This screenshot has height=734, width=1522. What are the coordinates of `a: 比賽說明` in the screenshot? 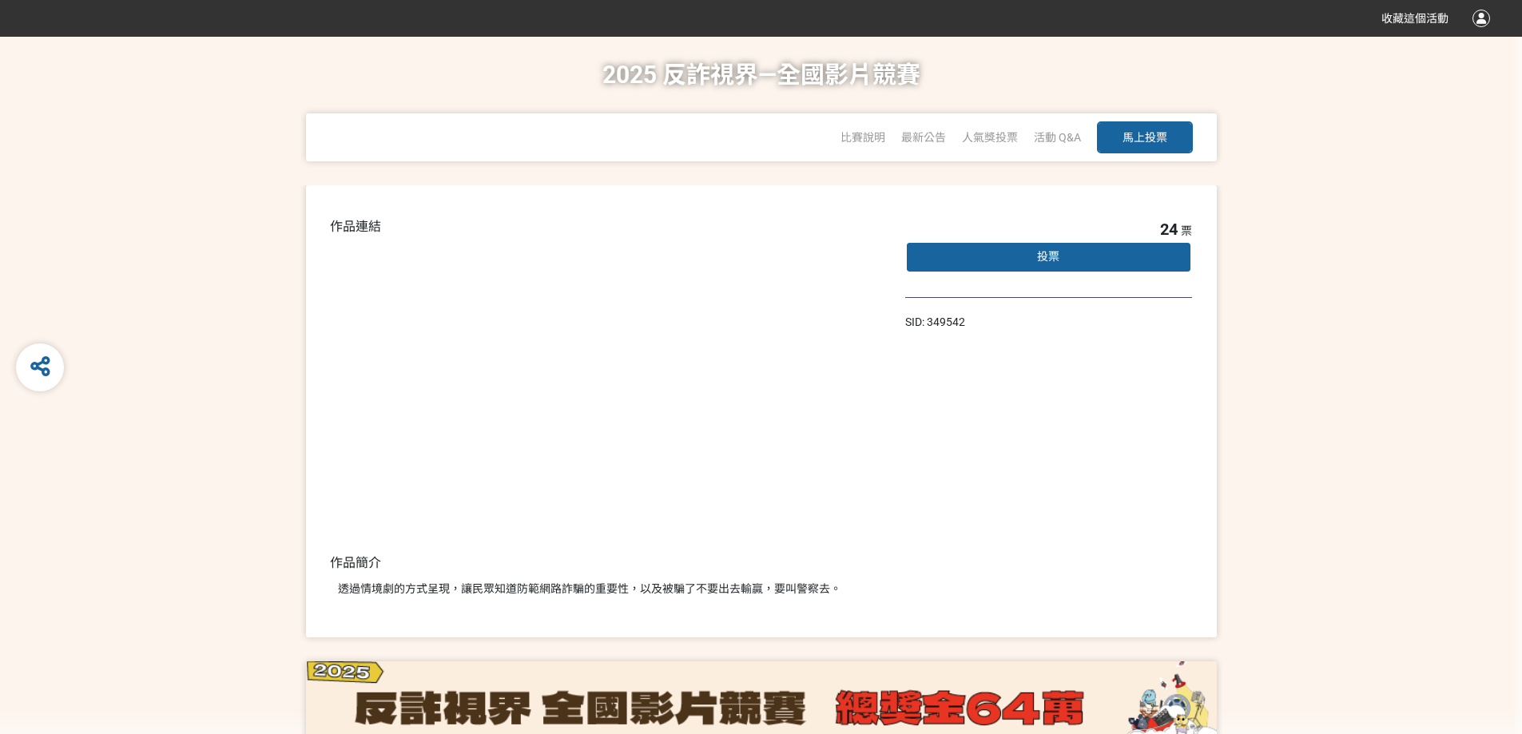 It's located at (863, 137).